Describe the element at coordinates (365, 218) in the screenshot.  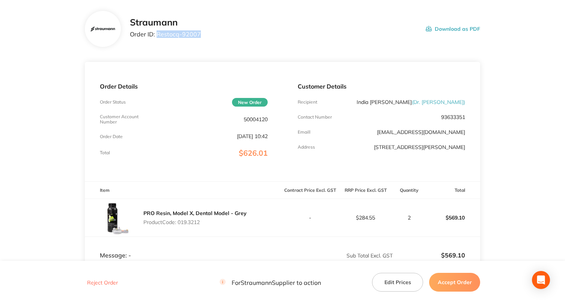
I see `p: $284.55` at that location.